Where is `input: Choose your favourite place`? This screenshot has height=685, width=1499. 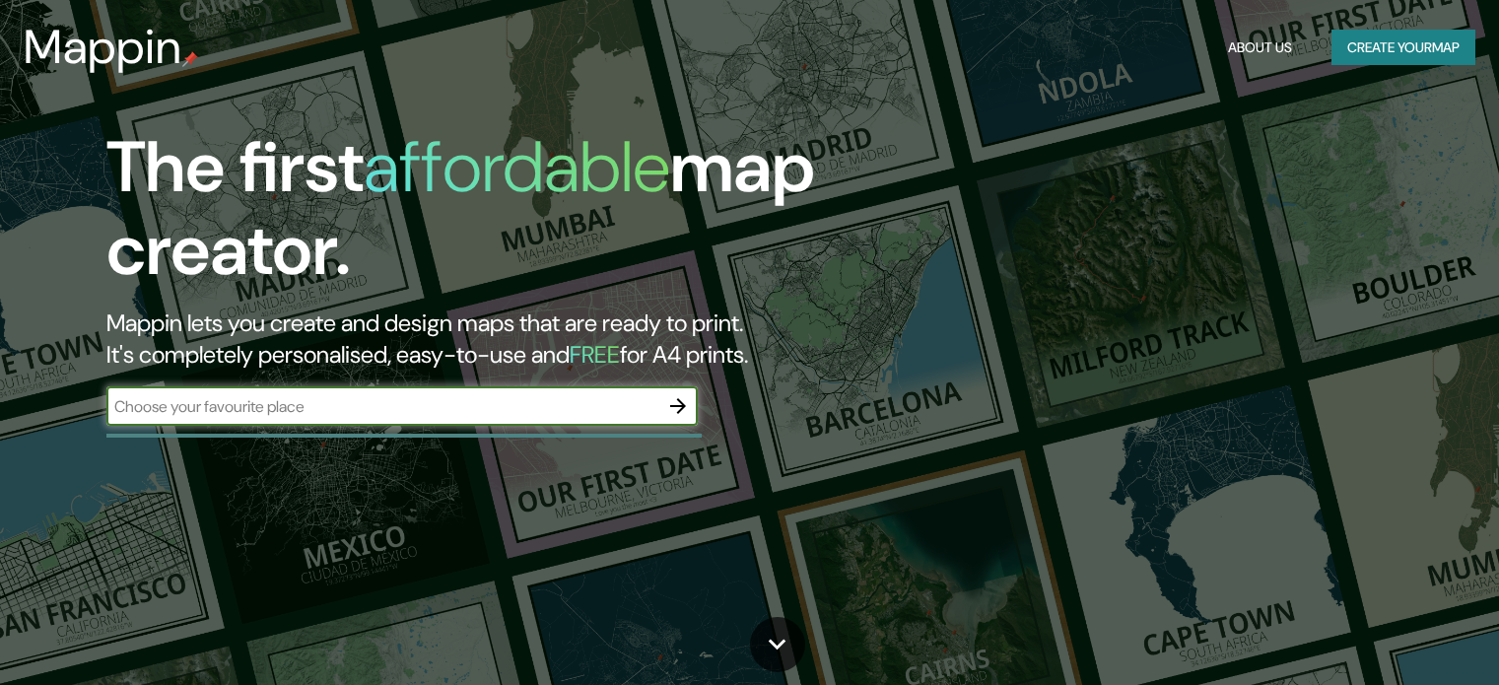 input: Choose your favourite place is located at coordinates (382, 406).